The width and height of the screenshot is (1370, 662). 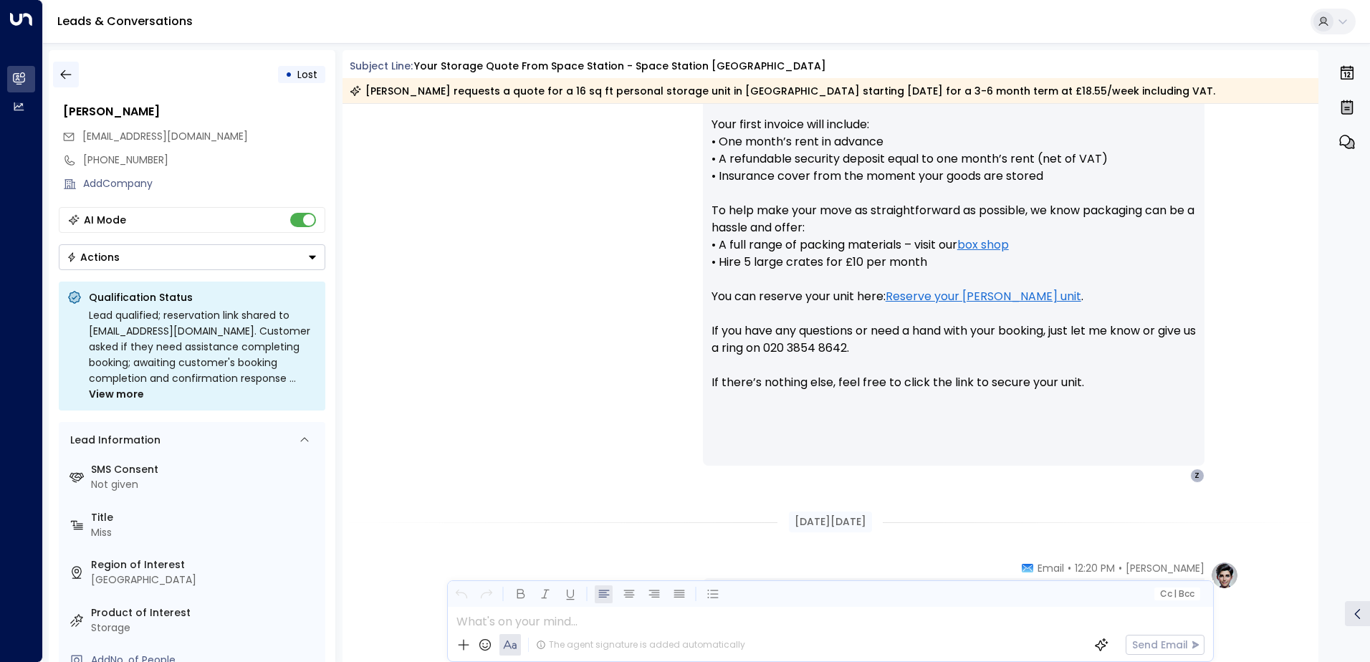 What do you see at coordinates (1198, 476) in the screenshot?
I see `div: Z` at bounding box center [1198, 476].